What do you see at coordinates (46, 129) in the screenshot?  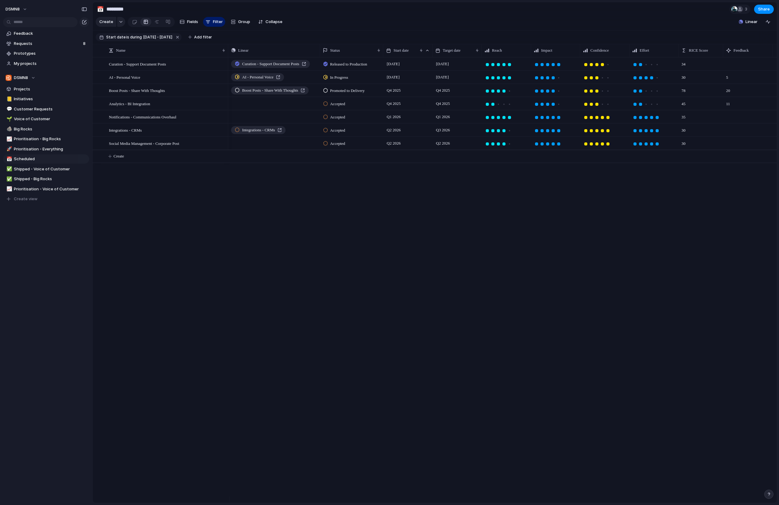 I see `a: 🪨Big Rocks` at bounding box center [46, 129].